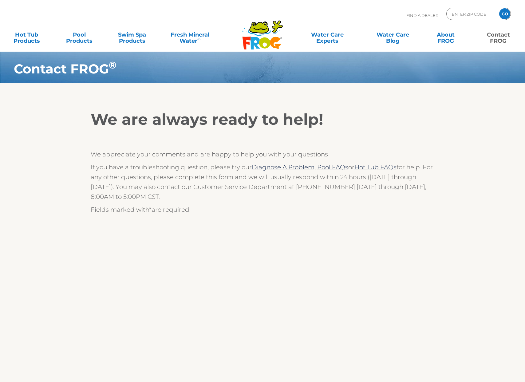 The width and height of the screenshot is (525, 382). I want to click on p: If you have a troubleshooting question, please try our or for help. For any other questions, plea..., so click(263, 182).